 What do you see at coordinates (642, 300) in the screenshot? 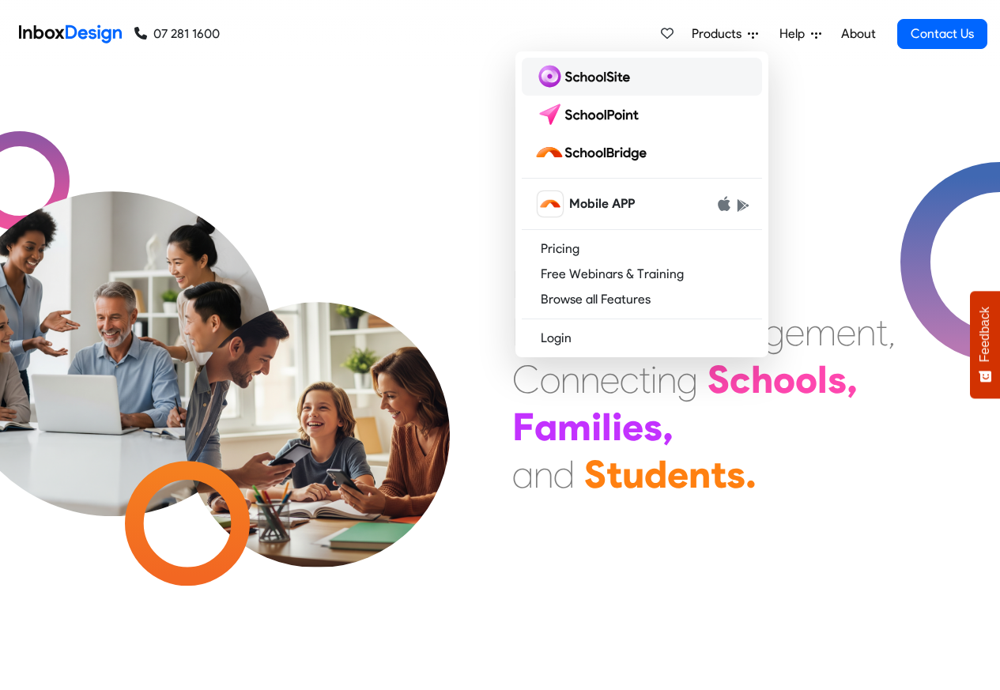
I see `a: Browse all Features` at bounding box center [642, 300].